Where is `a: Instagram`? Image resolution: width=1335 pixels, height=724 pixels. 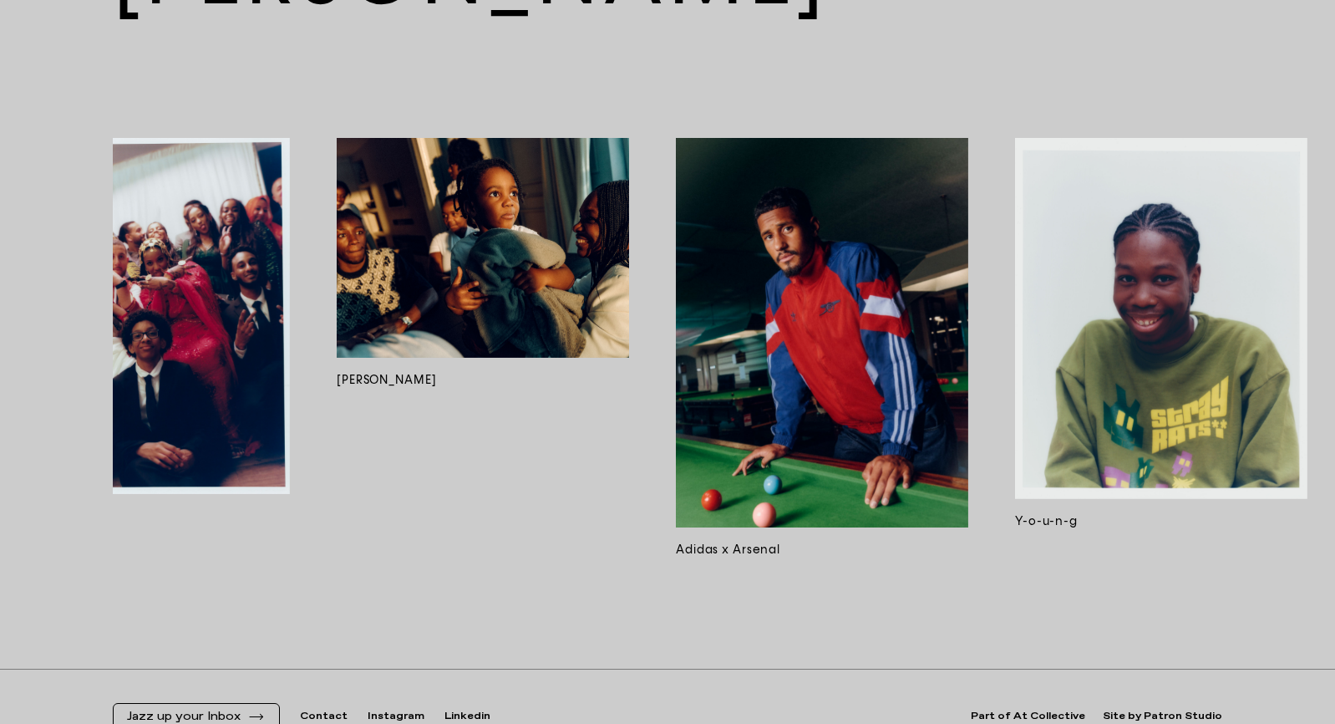 a: Instagram is located at coordinates (396, 716).